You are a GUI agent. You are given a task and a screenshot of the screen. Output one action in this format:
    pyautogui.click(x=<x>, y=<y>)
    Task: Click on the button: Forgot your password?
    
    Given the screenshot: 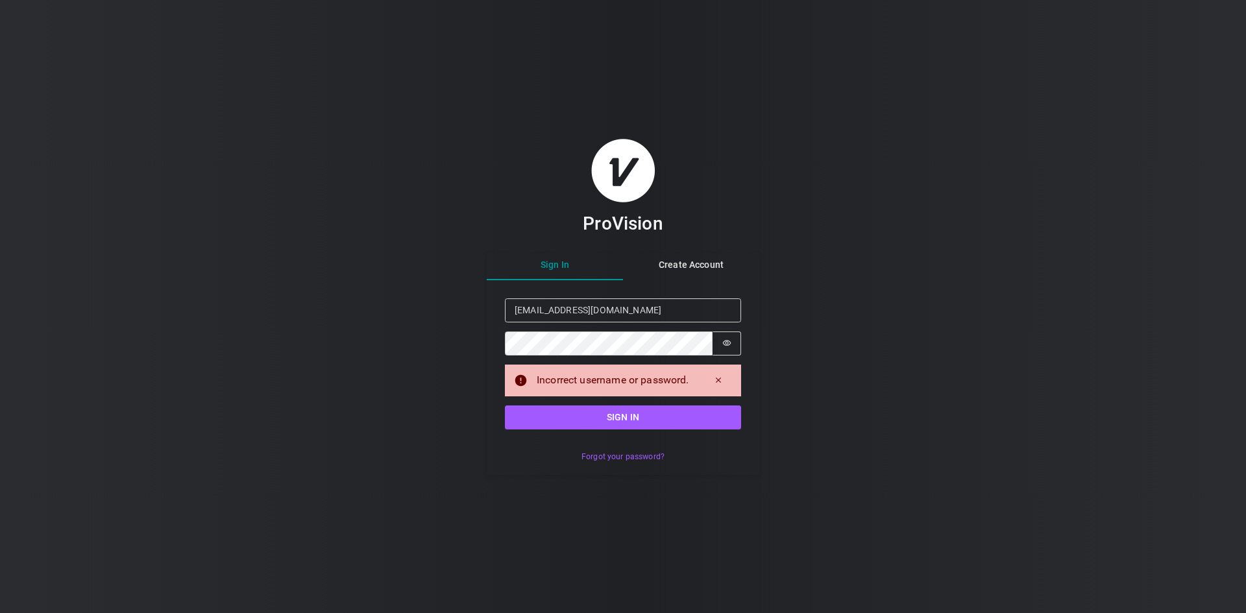 What is the action you would take?
    pyautogui.click(x=622, y=457)
    